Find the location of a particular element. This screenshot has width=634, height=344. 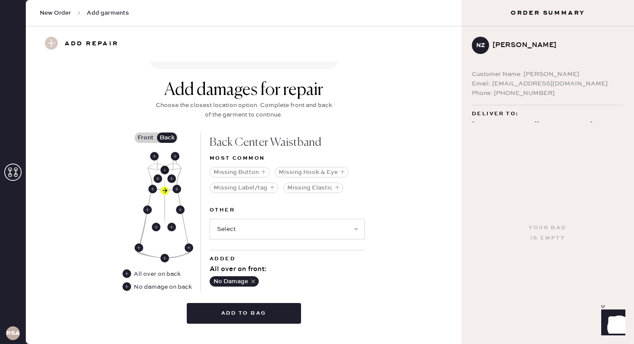

span: New Order is located at coordinates (55, 13).